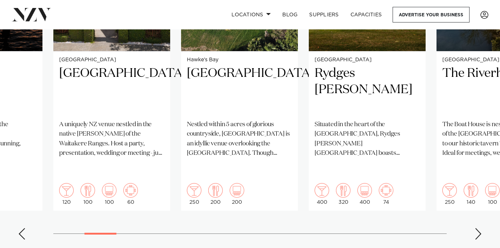 This screenshot has width=500, height=248. What do you see at coordinates (31, 15) in the screenshot?
I see `img: nzv-logo.png` at bounding box center [31, 15].